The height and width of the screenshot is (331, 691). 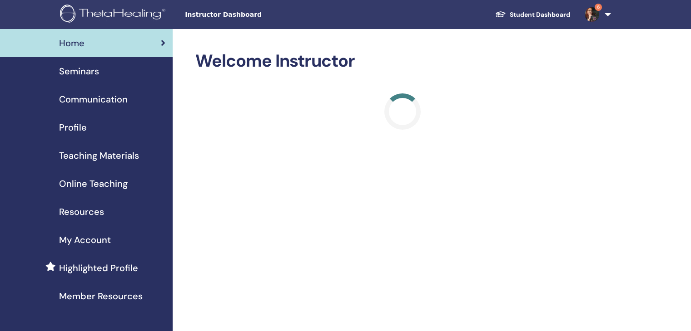 I want to click on img: default.jpg, so click(x=592, y=15).